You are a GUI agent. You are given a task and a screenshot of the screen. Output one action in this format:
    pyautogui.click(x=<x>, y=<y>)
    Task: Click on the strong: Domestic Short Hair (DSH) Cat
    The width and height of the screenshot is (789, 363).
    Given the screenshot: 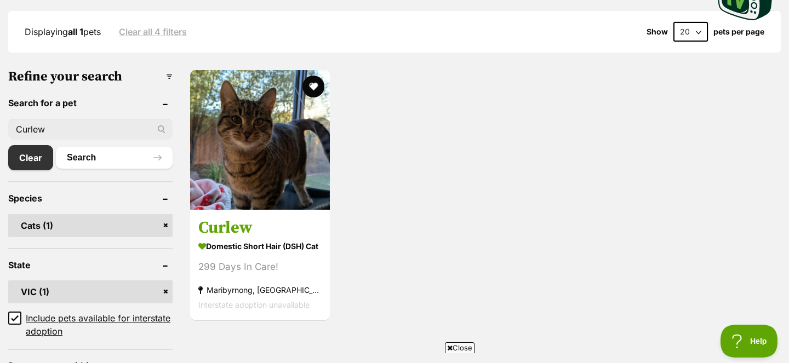 What is the action you would take?
    pyautogui.click(x=260, y=247)
    